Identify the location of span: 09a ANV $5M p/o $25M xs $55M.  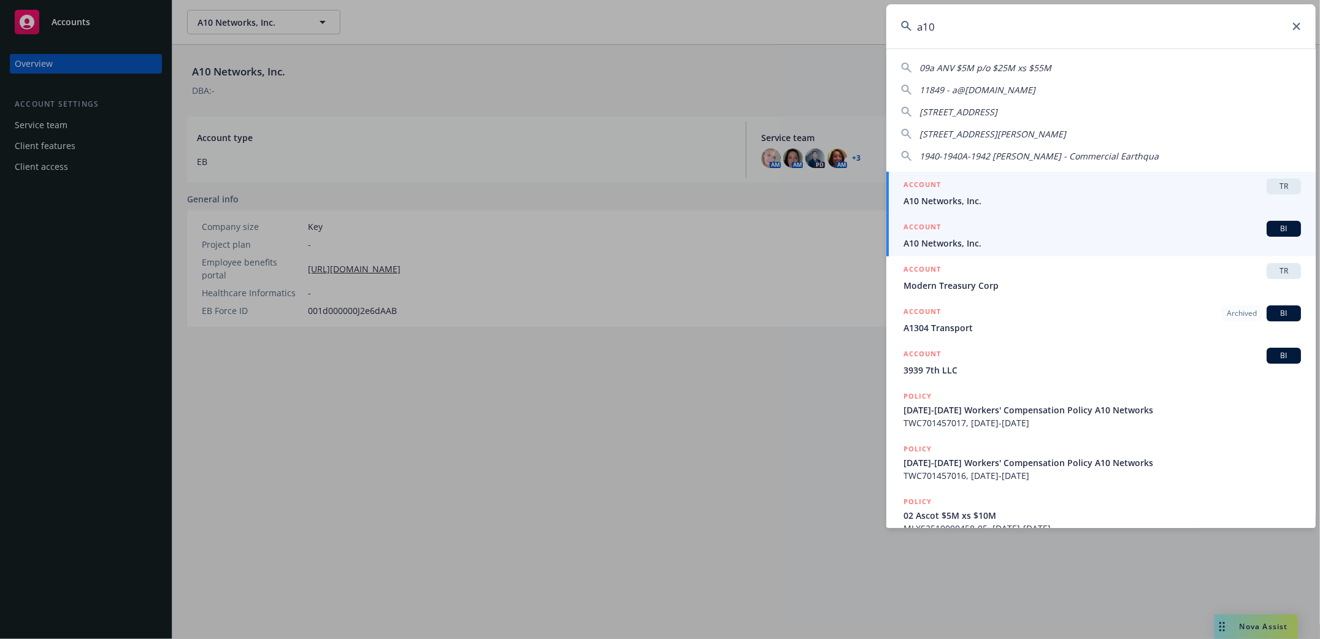
(985, 67).